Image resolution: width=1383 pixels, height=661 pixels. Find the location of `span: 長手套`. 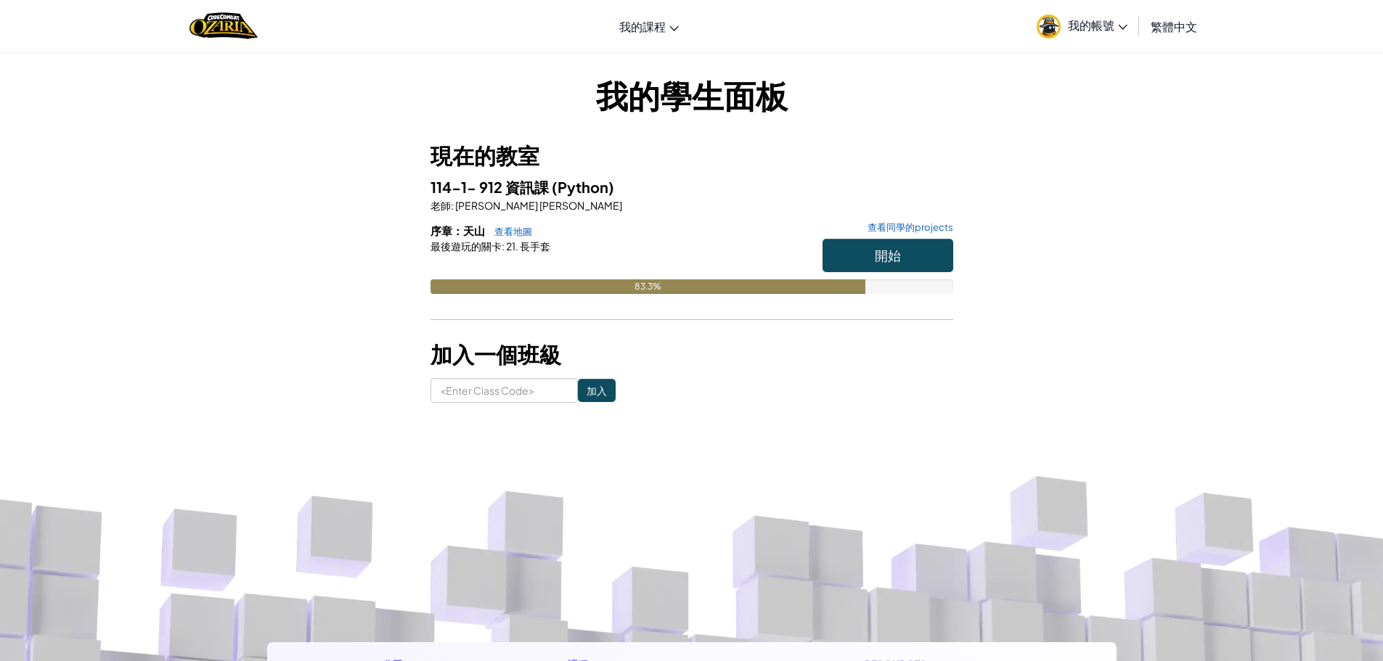

span: 長手套 is located at coordinates (534, 246).